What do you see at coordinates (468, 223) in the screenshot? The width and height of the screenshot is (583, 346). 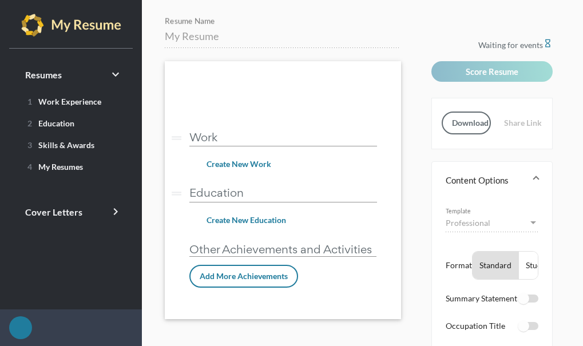 I see `span: Professional` at bounding box center [468, 223].